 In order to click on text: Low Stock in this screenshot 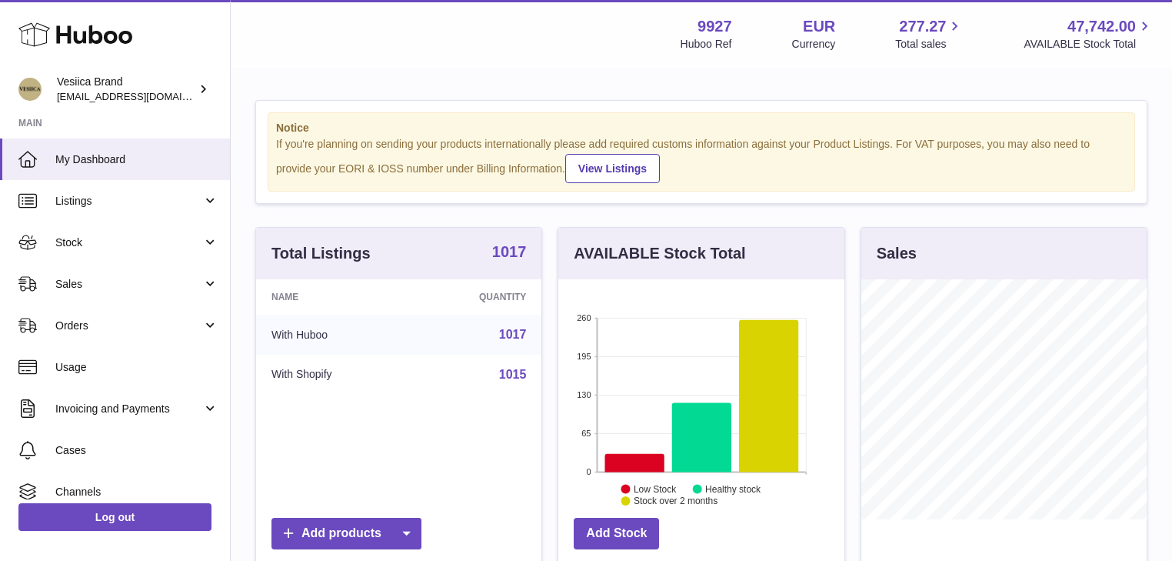, I will do `click(655, 488)`.